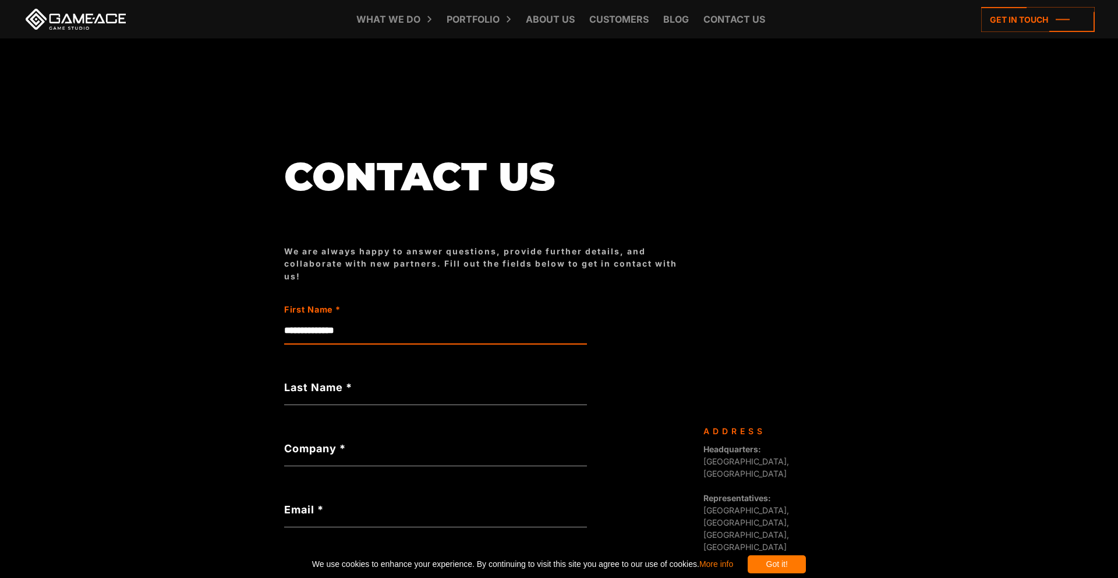  Describe the element at coordinates (436, 448) in the screenshot. I see `label: Company *` at that location.